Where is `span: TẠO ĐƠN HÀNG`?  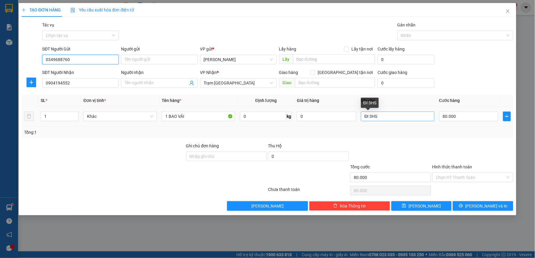 span: TẠO ĐƠN HÀNG is located at coordinates (41, 10).